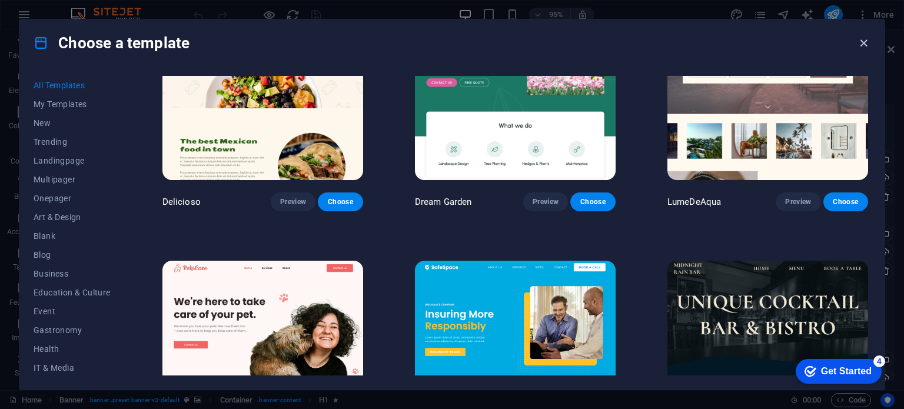 The image size is (904, 409). I want to click on button: Gastronomy, so click(72, 330).